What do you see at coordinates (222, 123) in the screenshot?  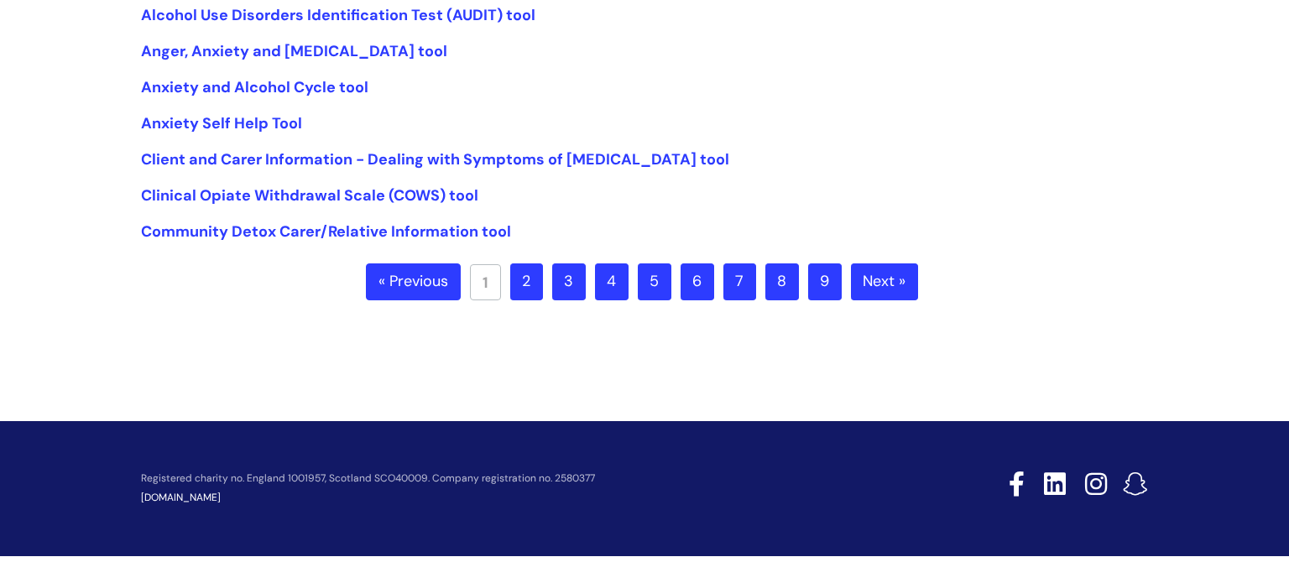 I see `a: Anxiety Self Help Tool` at bounding box center [222, 123].